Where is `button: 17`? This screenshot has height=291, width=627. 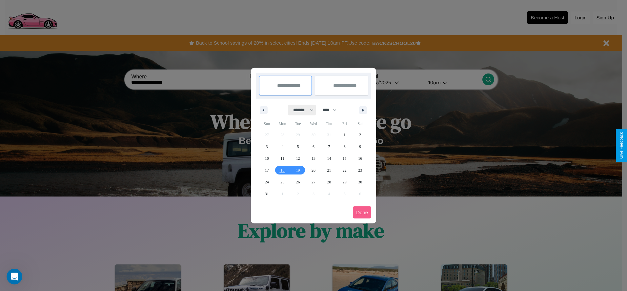 button: 17 is located at coordinates (267, 170).